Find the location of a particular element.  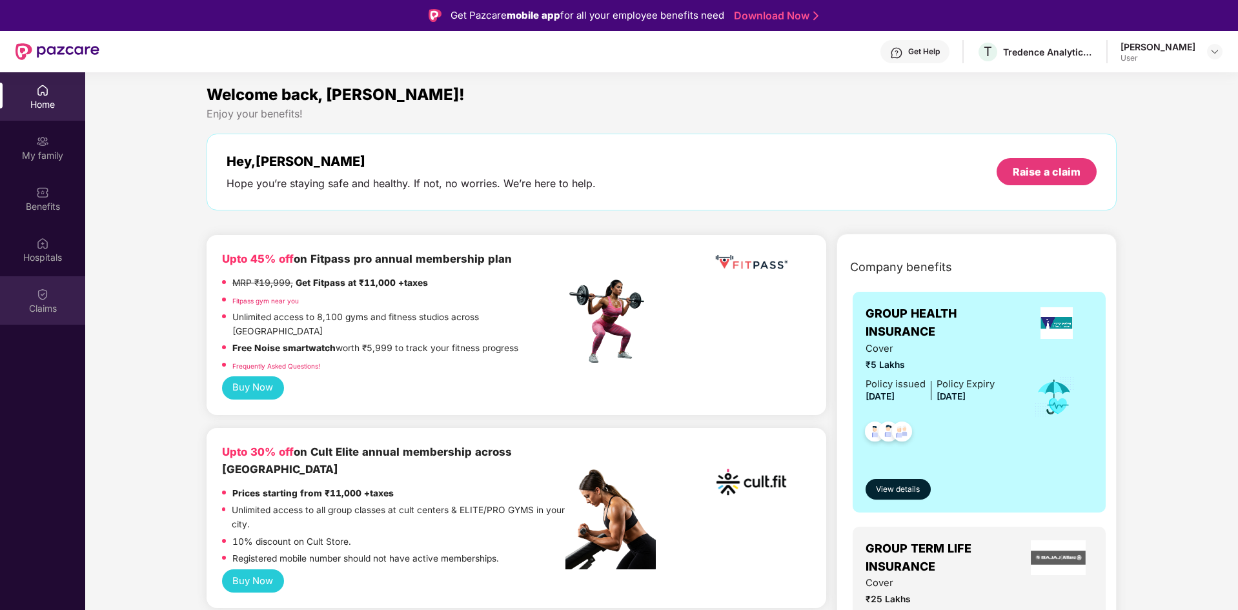

del: MRP ₹19,999, is located at coordinates (263, 283).